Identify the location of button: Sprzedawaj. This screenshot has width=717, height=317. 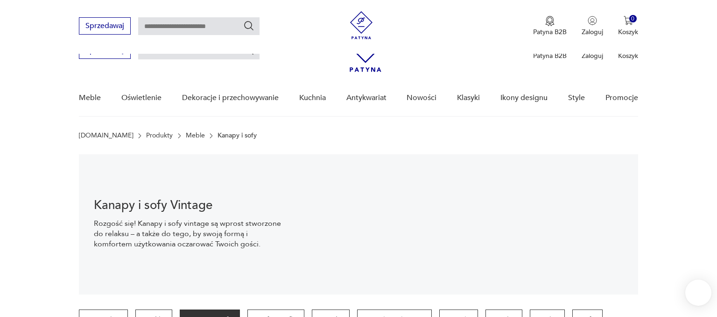
(105, 26).